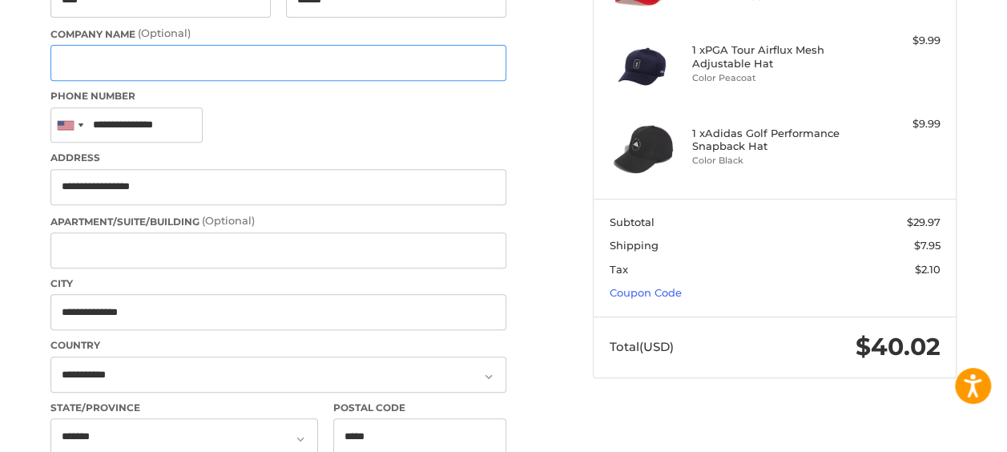 The image size is (1007, 452). Describe the element at coordinates (420, 408) in the screenshot. I see `label: Postal Code` at that location.